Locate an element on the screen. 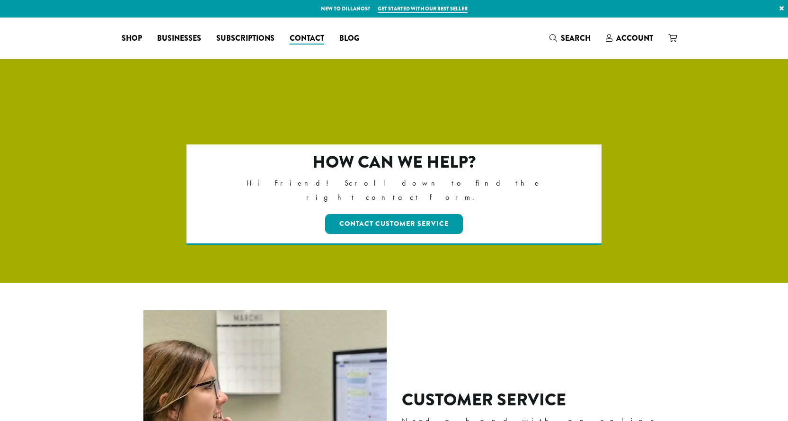 Image resolution: width=788 pixels, height=421 pixels. p: Hi Friend! Scroll down to find the right contact form. is located at coordinates (394, 190).